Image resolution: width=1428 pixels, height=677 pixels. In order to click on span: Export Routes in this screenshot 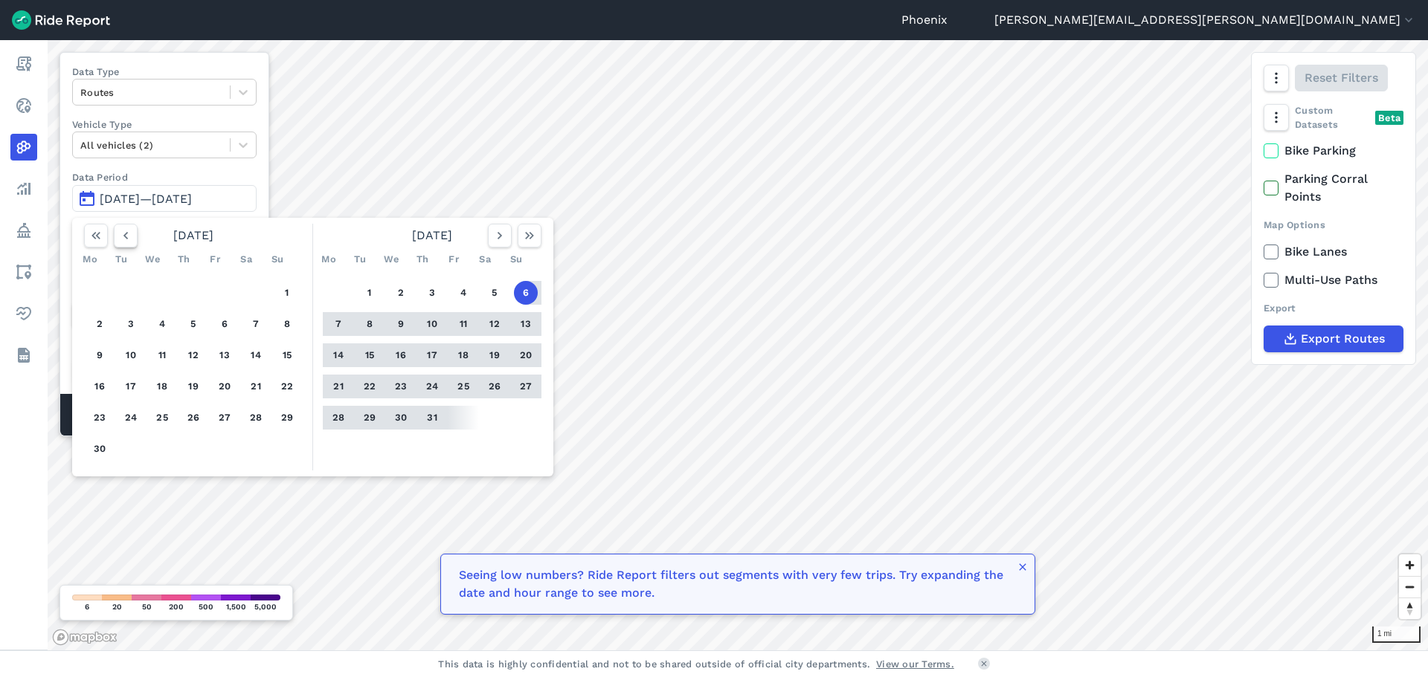, I will do `click(1342, 339)`.